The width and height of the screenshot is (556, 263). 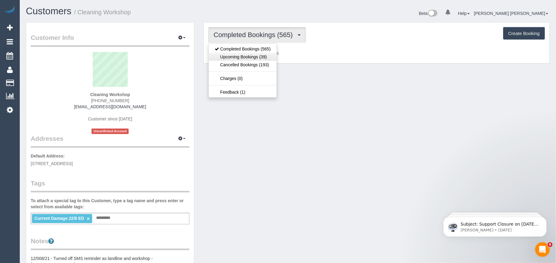 I want to click on span: Completed Bookings (565), so click(x=254, y=35).